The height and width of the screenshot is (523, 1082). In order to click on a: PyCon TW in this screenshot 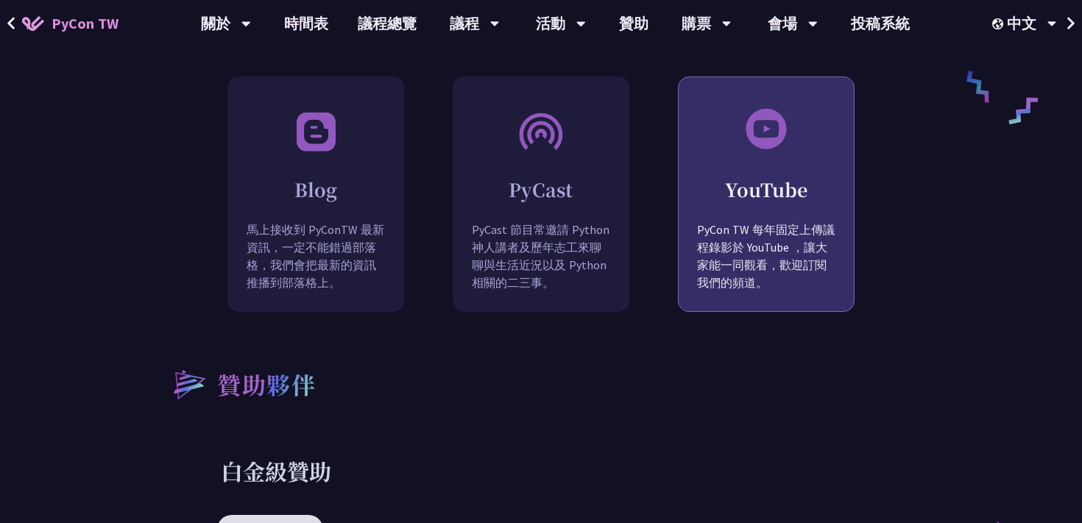, I will do `click(70, 24)`.